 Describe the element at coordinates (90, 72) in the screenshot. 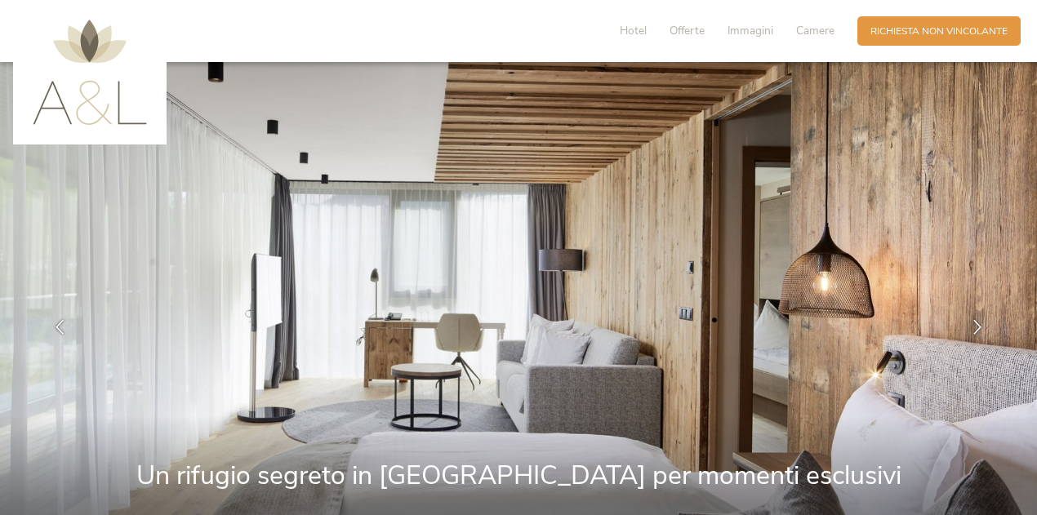

I see `img: AMONTI & LUNARIS Wellnessresort` at that location.